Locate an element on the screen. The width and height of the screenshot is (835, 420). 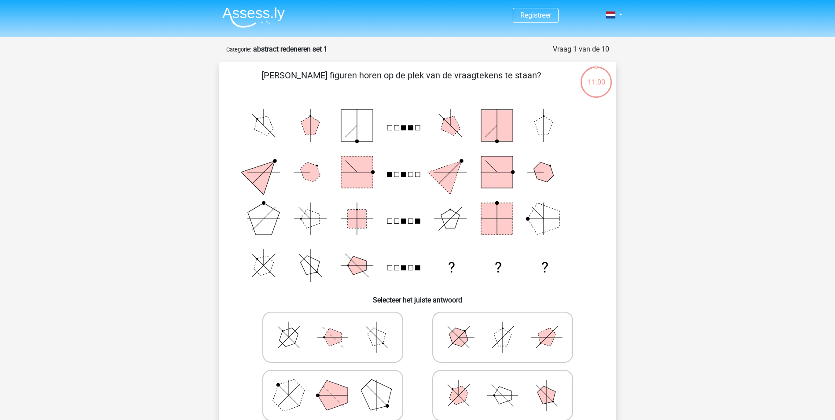
h6: Selecteer het juiste antwoord is located at coordinates (418, 296).